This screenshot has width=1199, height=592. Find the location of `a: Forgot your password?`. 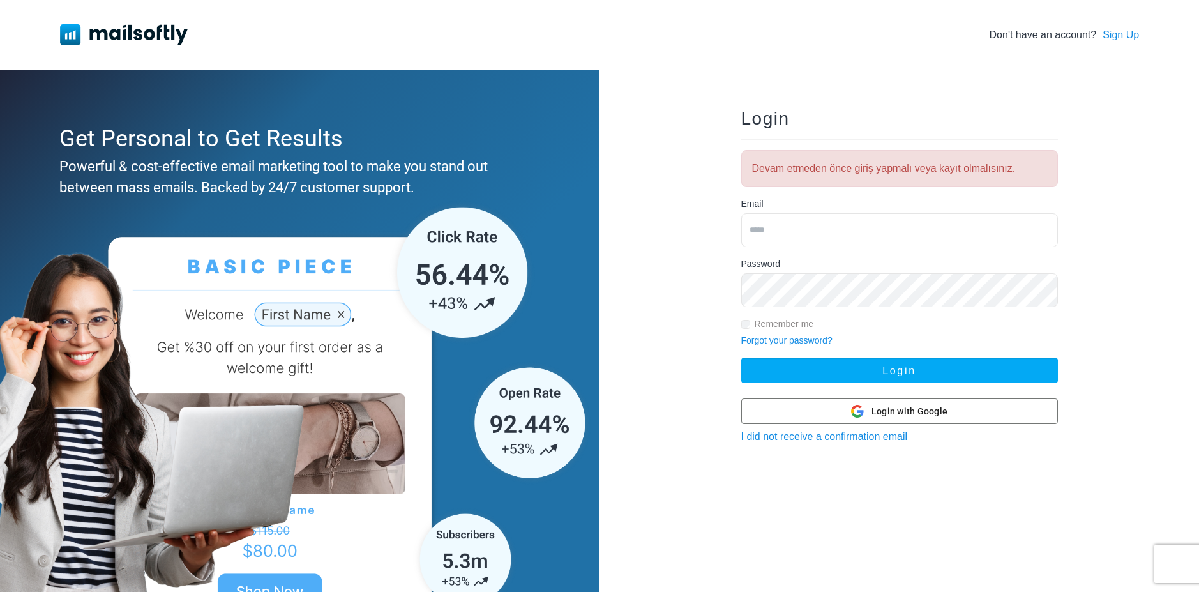

a: Forgot your password? is located at coordinates (787, 340).